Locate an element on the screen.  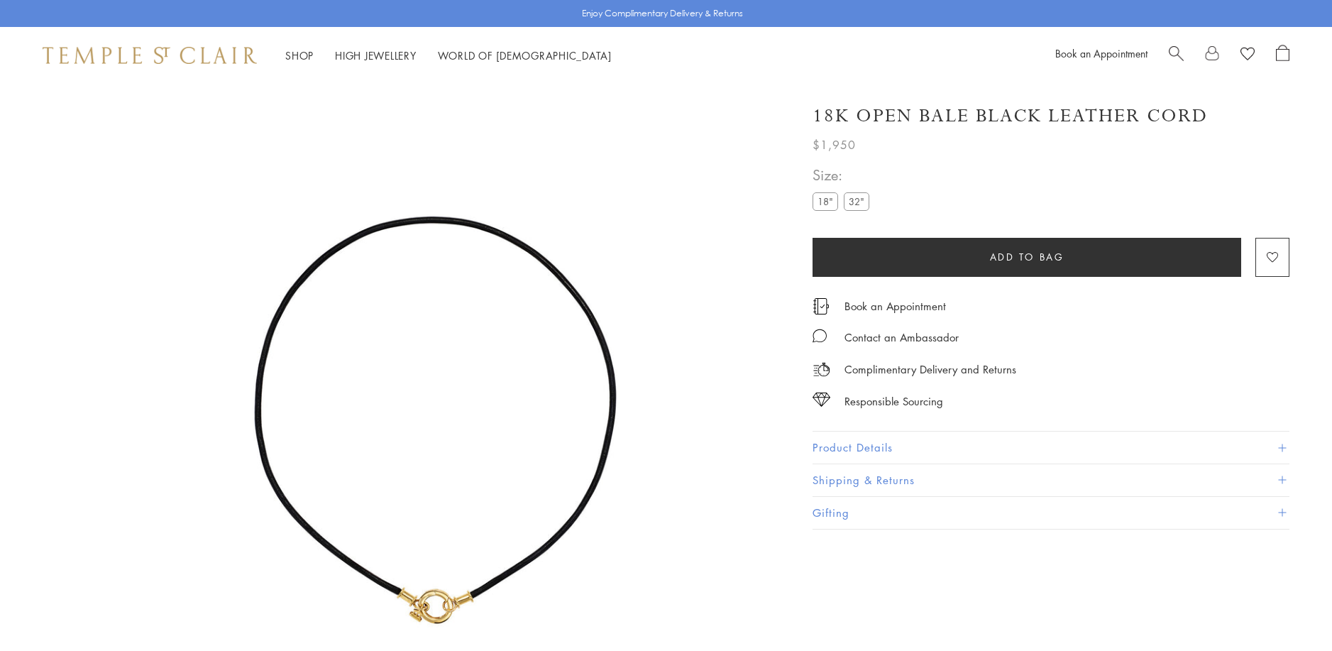
nav: Main navigation is located at coordinates (449, 55).